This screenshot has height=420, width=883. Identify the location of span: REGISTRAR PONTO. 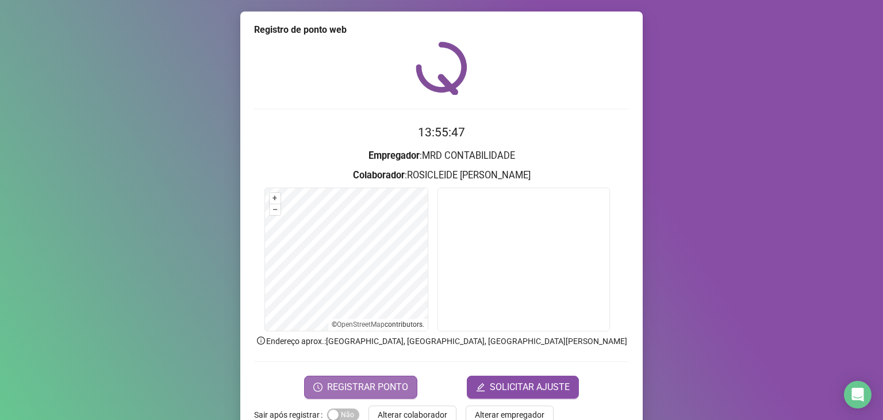
(367, 387).